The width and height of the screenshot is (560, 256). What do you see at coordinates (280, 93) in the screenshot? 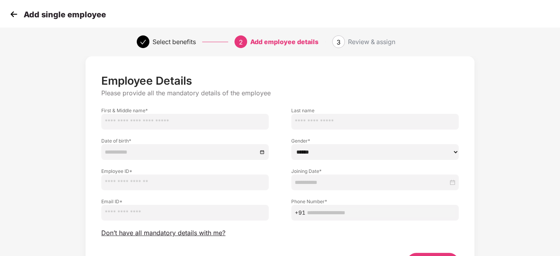
I see `p: Please provide all the mandatory details of the employee` at bounding box center [280, 93].